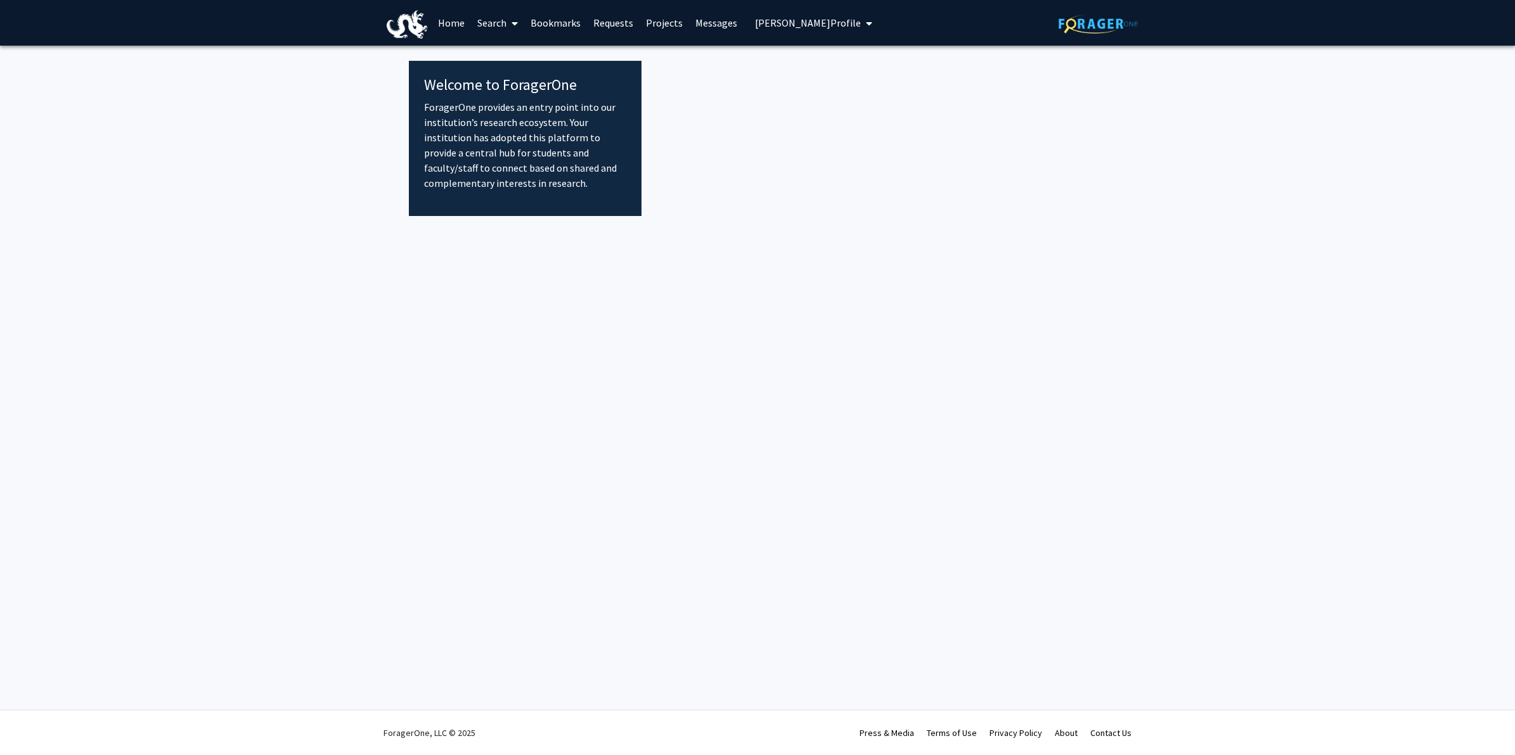  Describe the element at coordinates (525, 85) in the screenshot. I see `h4: Welcome to ForagerOne` at that location.